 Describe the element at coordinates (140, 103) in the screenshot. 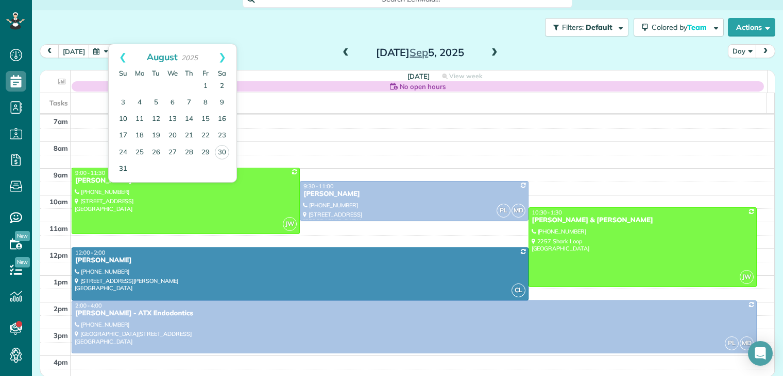

I see `a: 4` at that location.